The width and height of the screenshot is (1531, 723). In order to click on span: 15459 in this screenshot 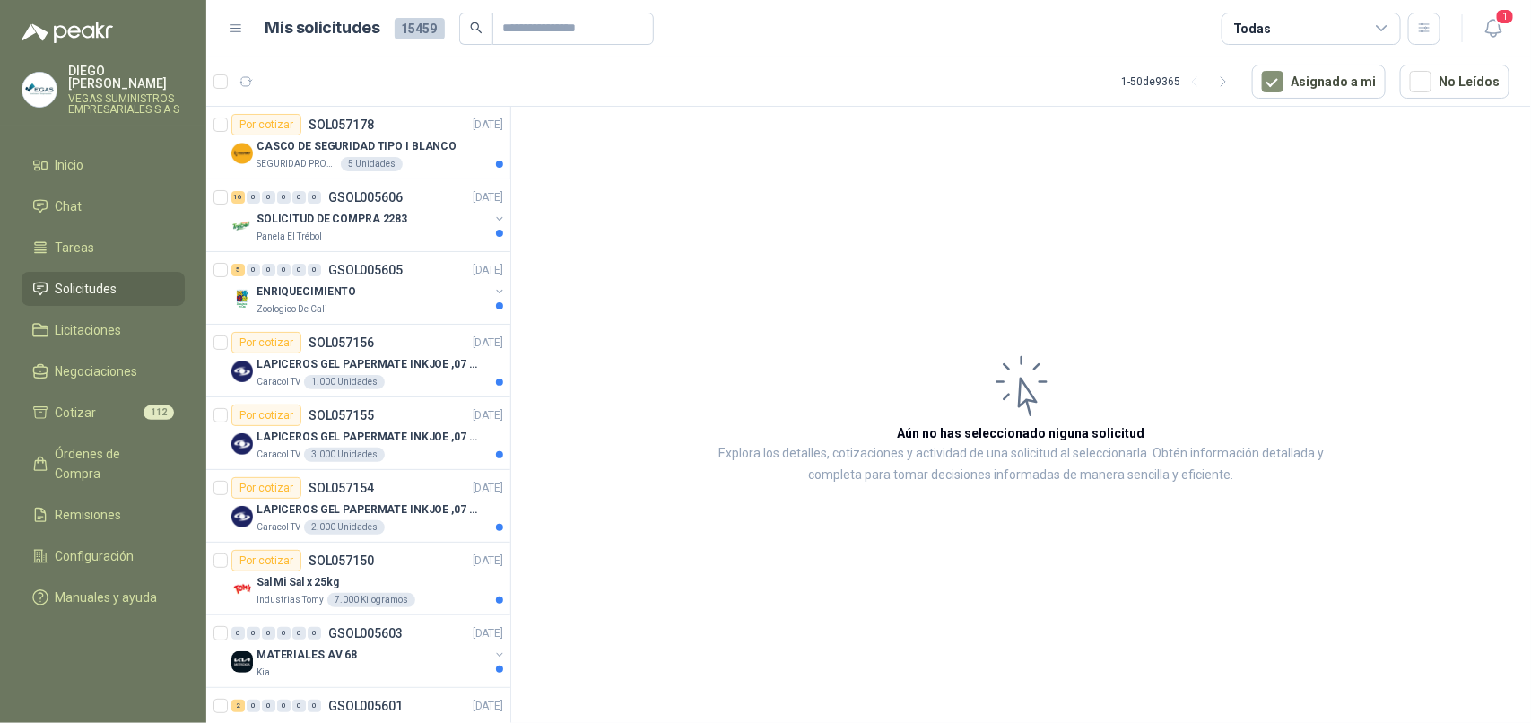, I will do `click(420, 29)`.